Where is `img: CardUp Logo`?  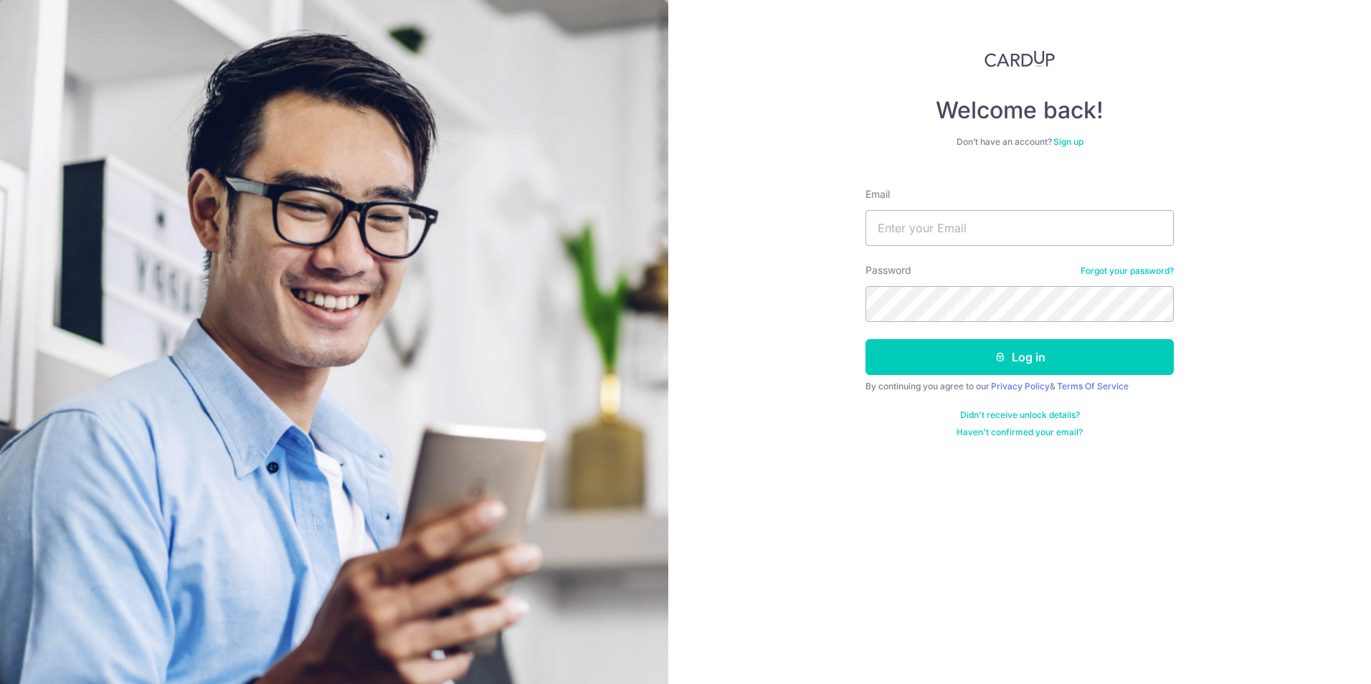
img: CardUp Logo is located at coordinates (1020, 59).